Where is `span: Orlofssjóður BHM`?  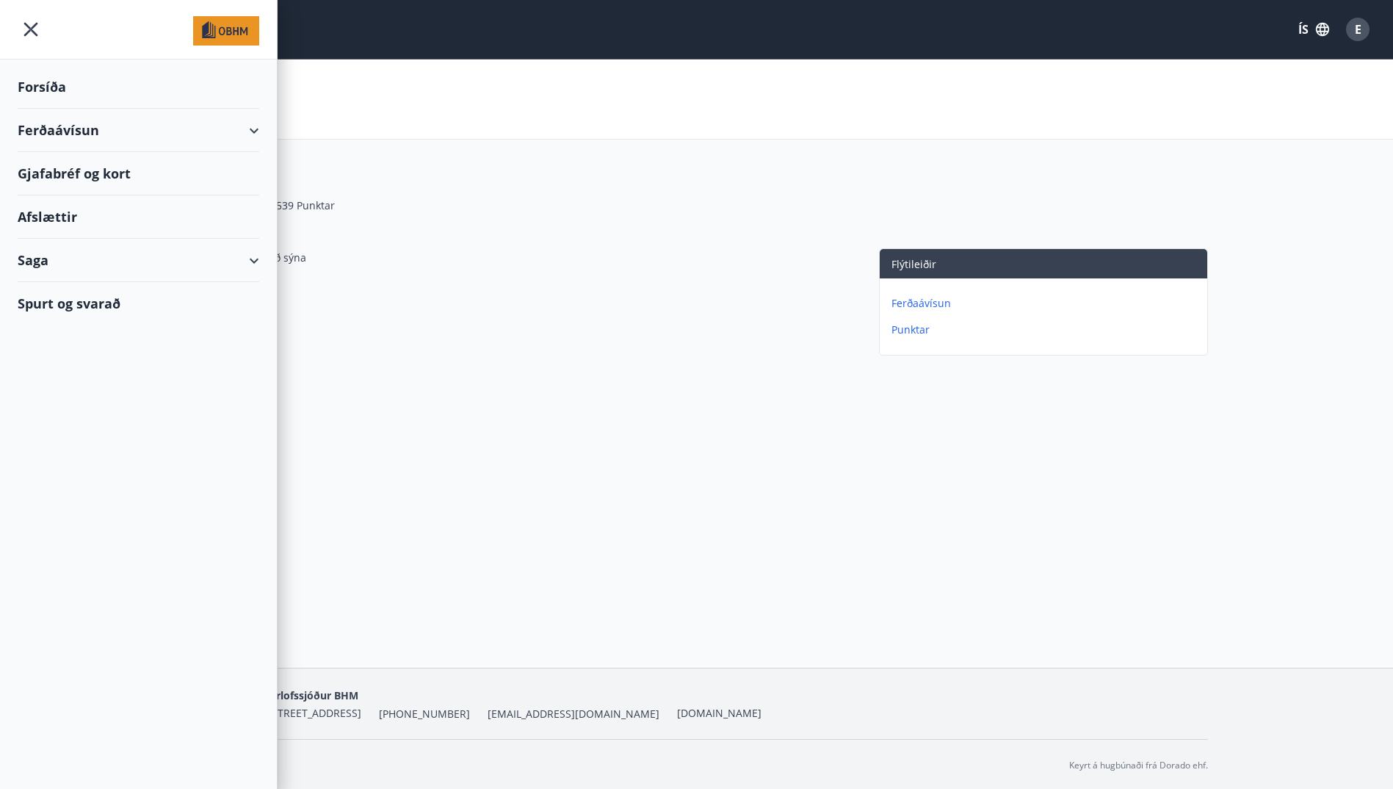 span: Orlofssjóður BHM is located at coordinates (313, 695).